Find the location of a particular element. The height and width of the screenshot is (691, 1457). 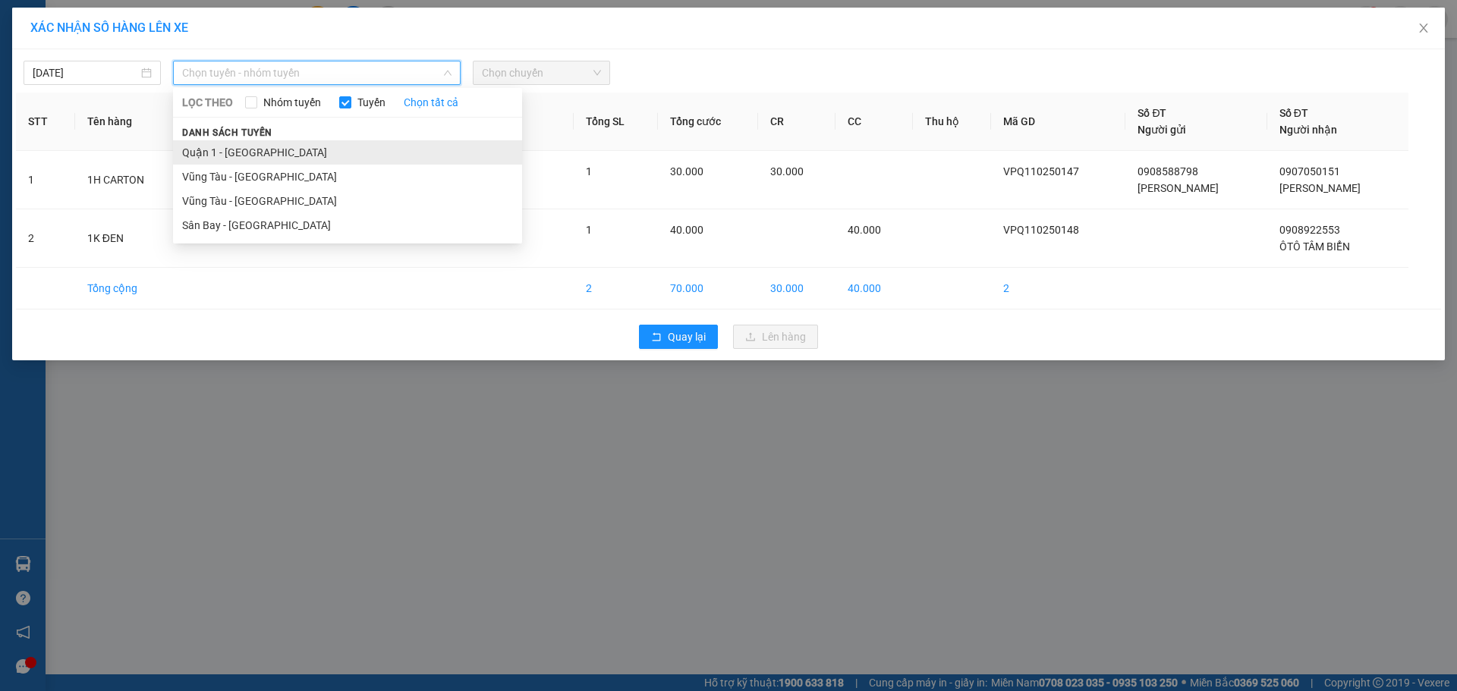

th: Tổng cước is located at coordinates (708, 121).